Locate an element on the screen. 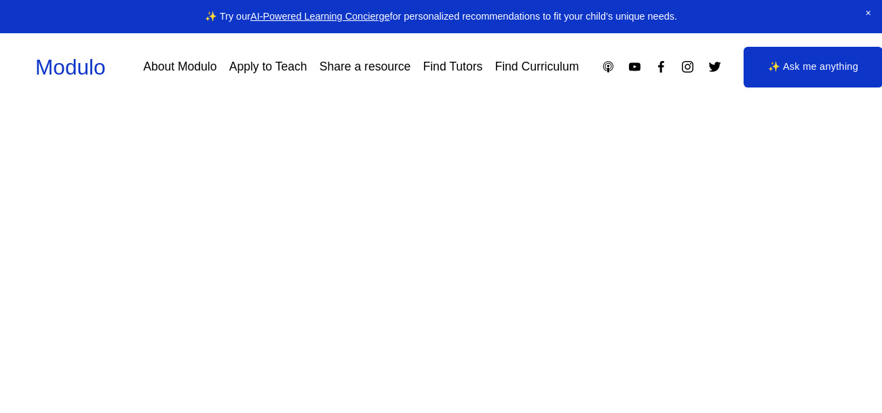 This screenshot has width=882, height=413. a: YouTube is located at coordinates (635, 67).